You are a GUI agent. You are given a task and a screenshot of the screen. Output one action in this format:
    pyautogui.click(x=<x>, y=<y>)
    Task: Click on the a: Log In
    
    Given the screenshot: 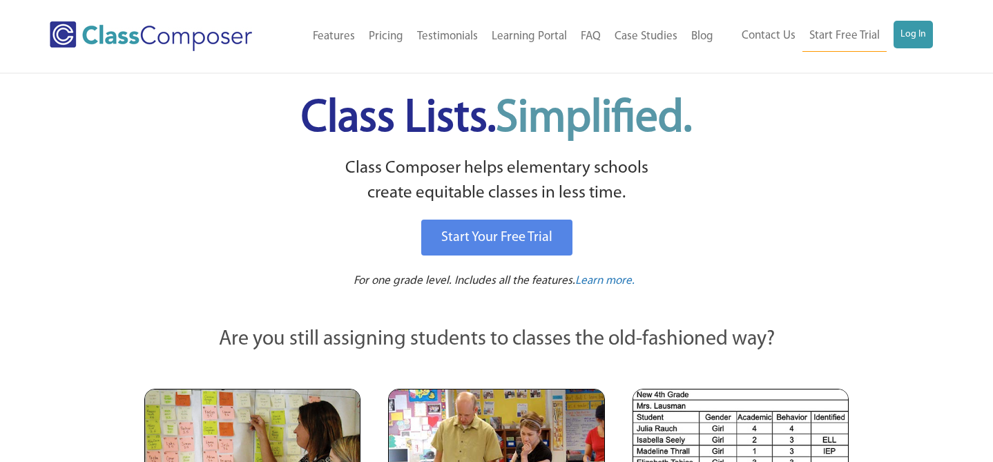 What is the action you would take?
    pyautogui.click(x=913, y=35)
    